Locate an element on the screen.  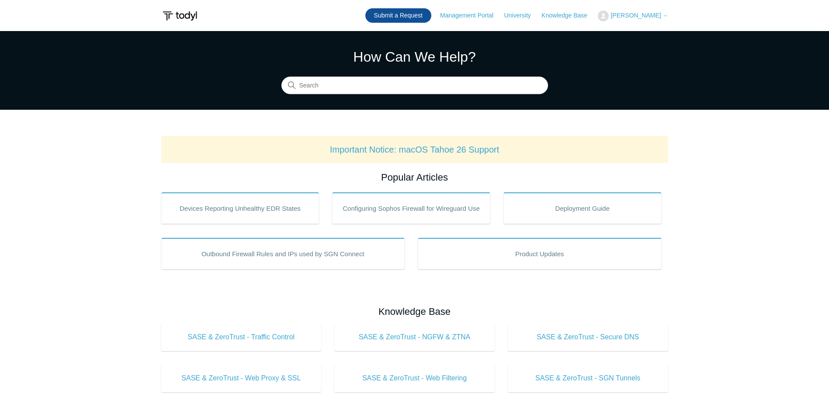
a: Product Updates is located at coordinates (540, 254).